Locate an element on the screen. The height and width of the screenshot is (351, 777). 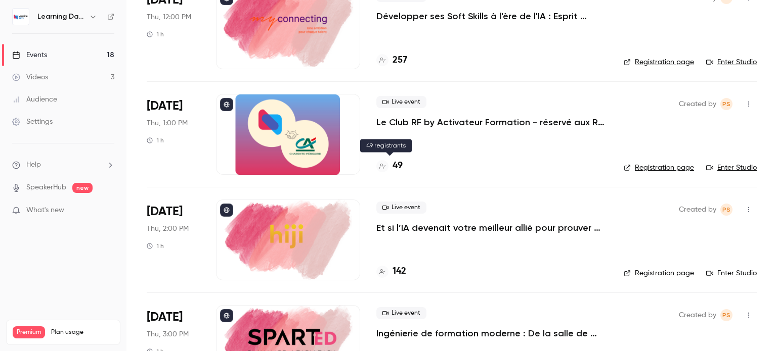
div: Audience is located at coordinates (34, 100).